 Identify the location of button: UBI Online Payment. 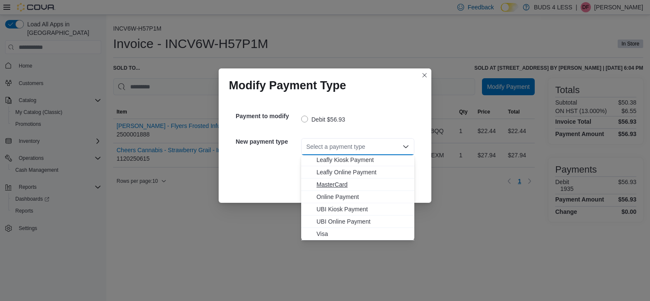
(358, 221).